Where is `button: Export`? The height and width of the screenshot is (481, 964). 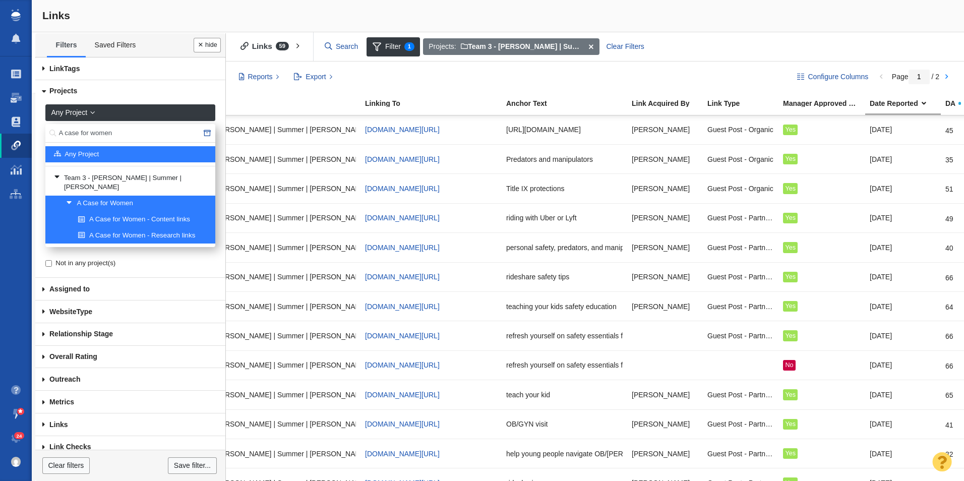
button: Export is located at coordinates (313, 77).